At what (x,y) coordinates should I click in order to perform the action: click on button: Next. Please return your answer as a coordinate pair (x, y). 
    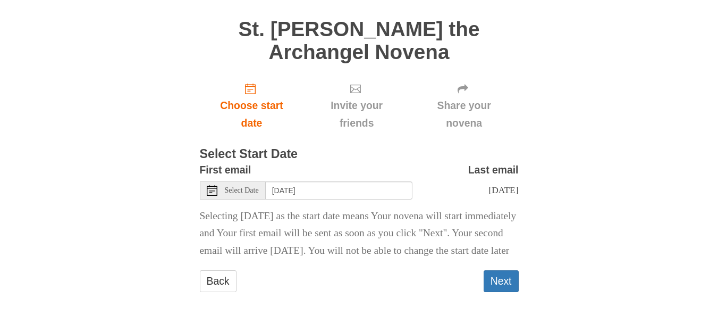
    Looking at the image, I should click on (501, 281).